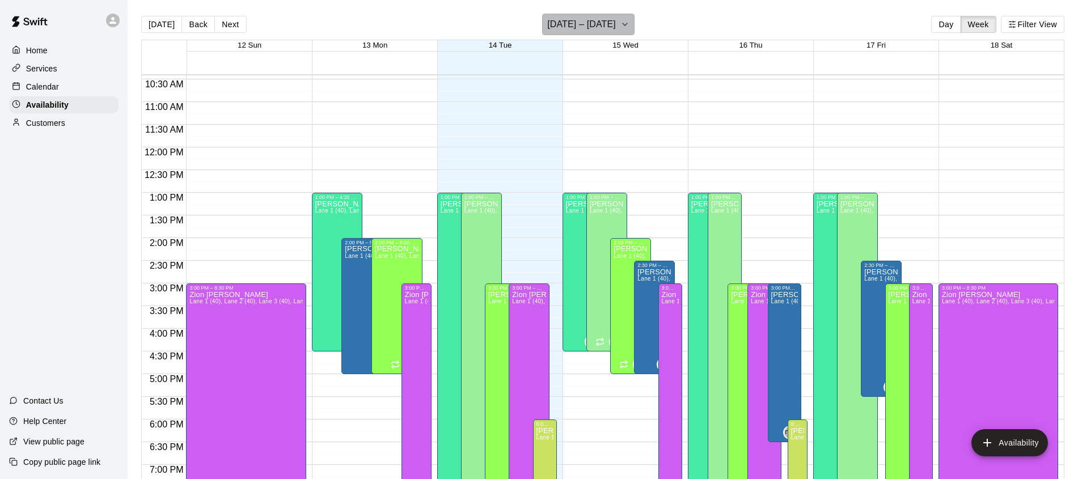  Describe the element at coordinates (64, 69) in the screenshot. I see `div: Services` at that location.